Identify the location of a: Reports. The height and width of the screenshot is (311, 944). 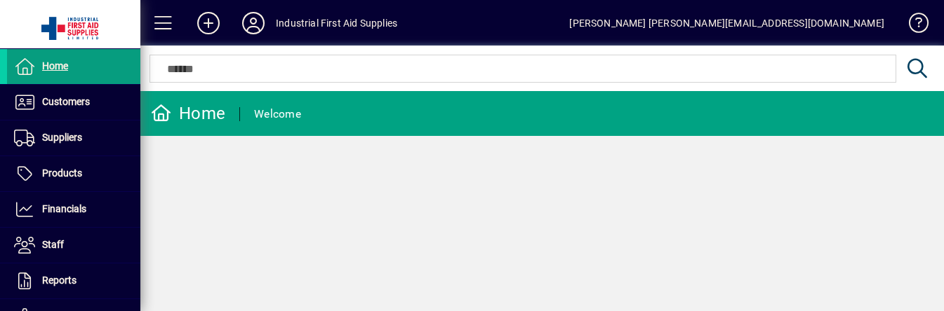
(74, 281).